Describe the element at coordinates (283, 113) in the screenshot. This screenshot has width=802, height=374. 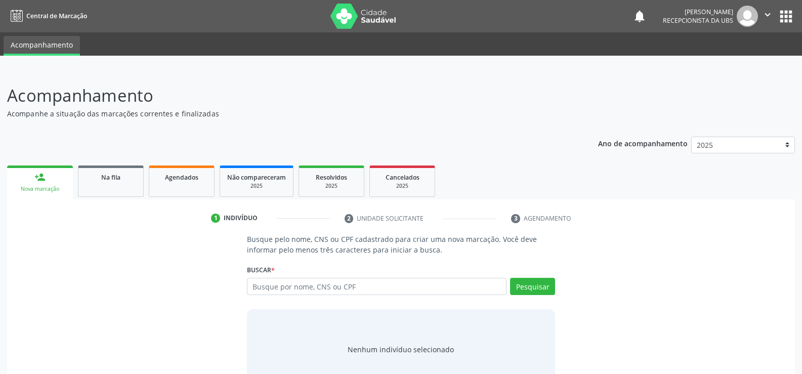
I see `p: Acompanhe a situação das marcações correntes e finalizadas` at that location.